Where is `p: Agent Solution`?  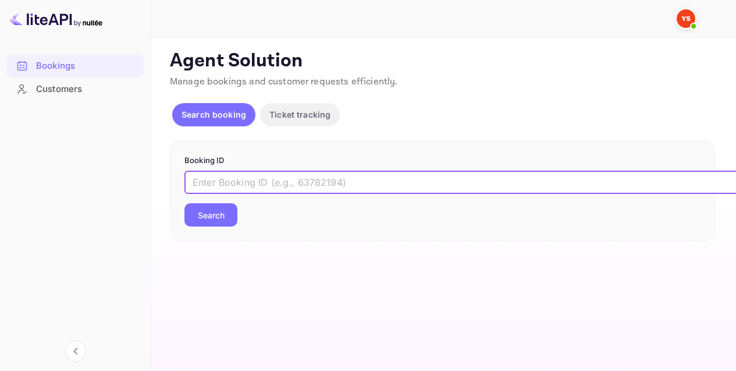
p: Agent Solution is located at coordinates (442, 61).